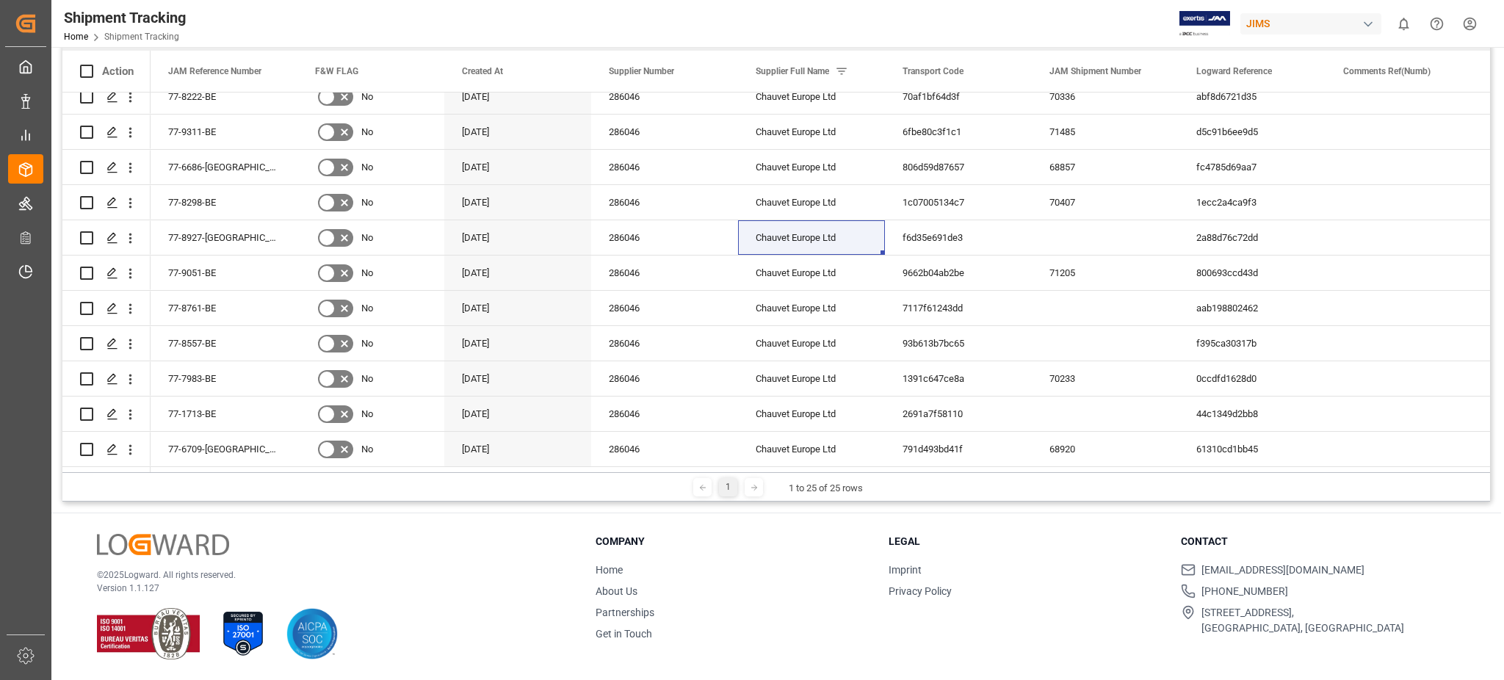 The width and height of the screenshot is (1504, 680). I want to click on div: 77-8761-BE, so click(224, 308).